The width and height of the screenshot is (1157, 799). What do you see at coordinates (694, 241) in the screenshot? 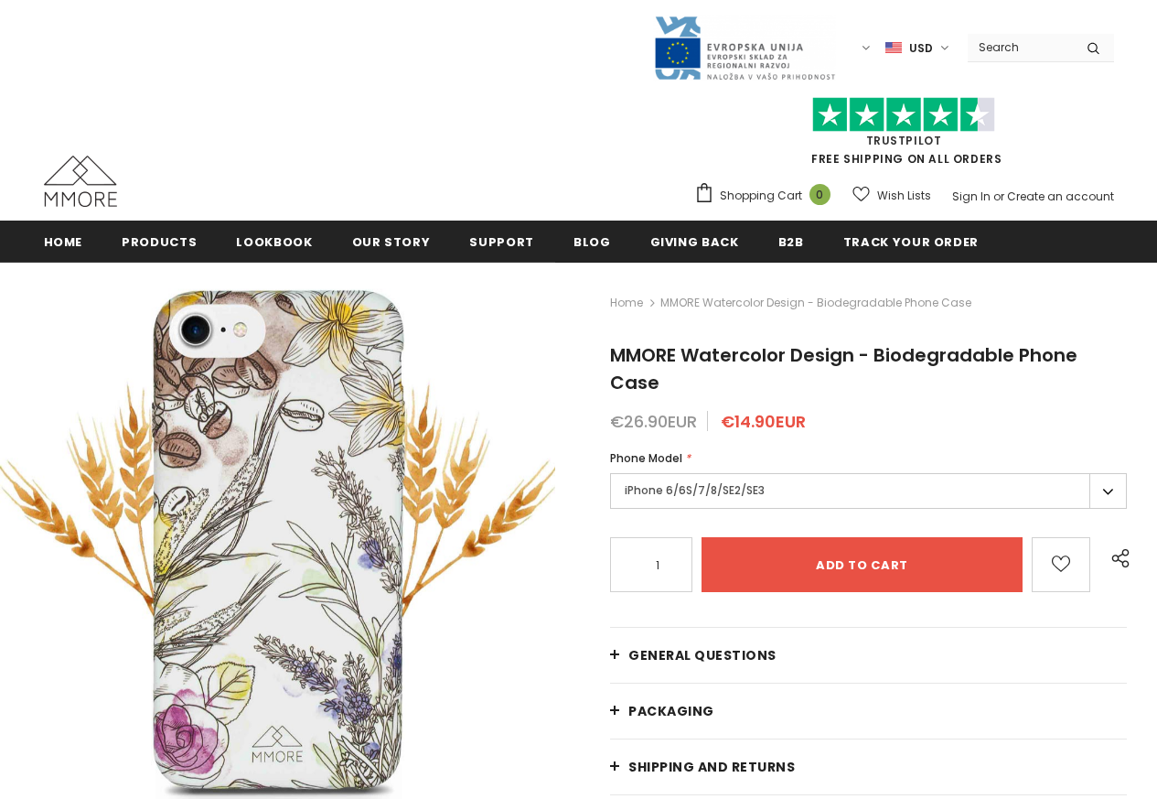
I see `a: Giving back` at bounding box center [694, 241].